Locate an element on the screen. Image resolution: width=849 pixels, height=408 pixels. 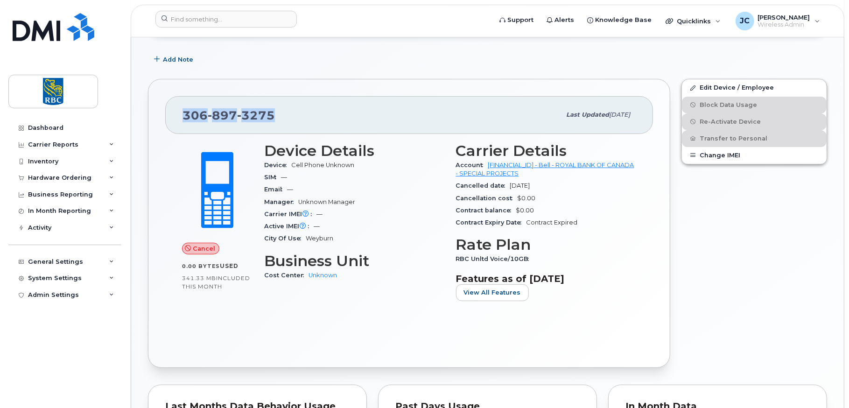
button: View All Features is located at coordinates (492, 293).